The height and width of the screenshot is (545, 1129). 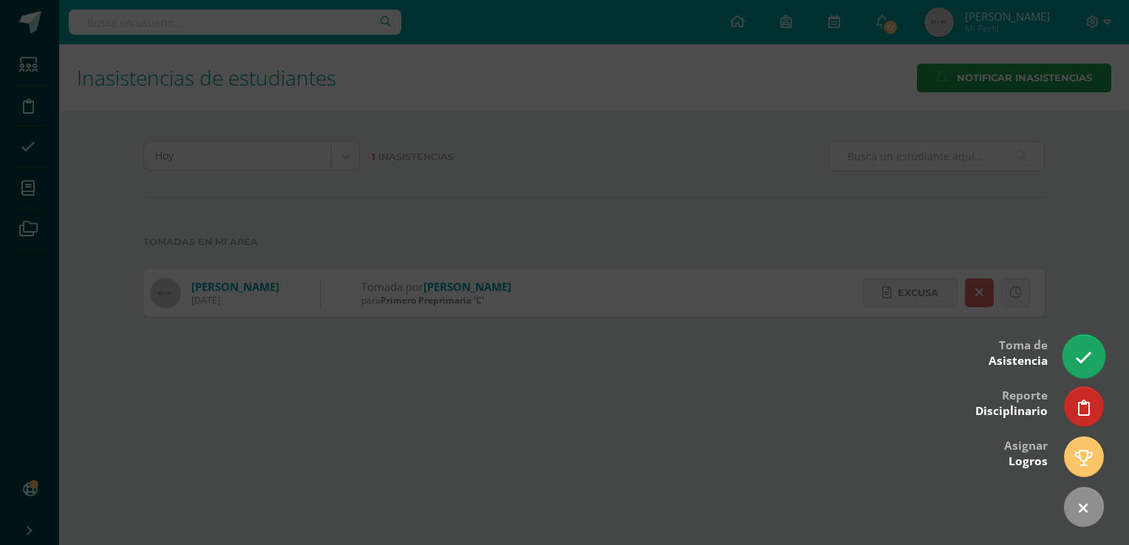 What do you see at coordinates (1012, 402) in the screenshot?
I see `div: Reporte` at bounding box center [1012, 402].